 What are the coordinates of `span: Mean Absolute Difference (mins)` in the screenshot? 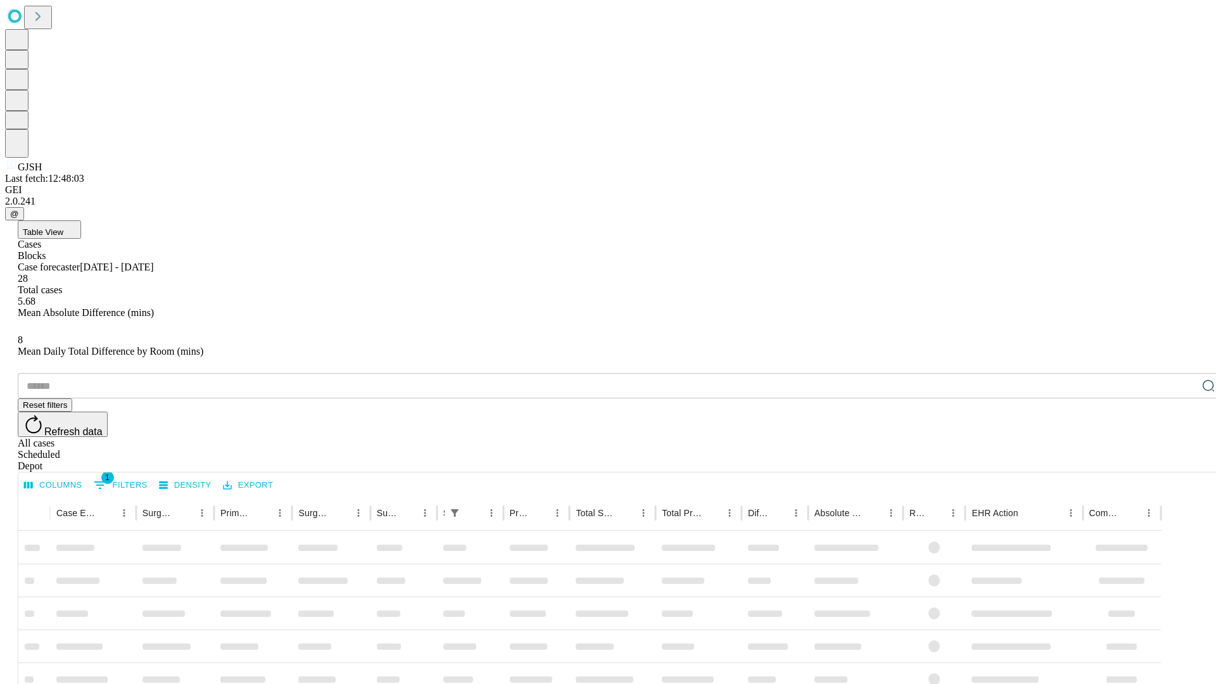 It's located at (86, 312).